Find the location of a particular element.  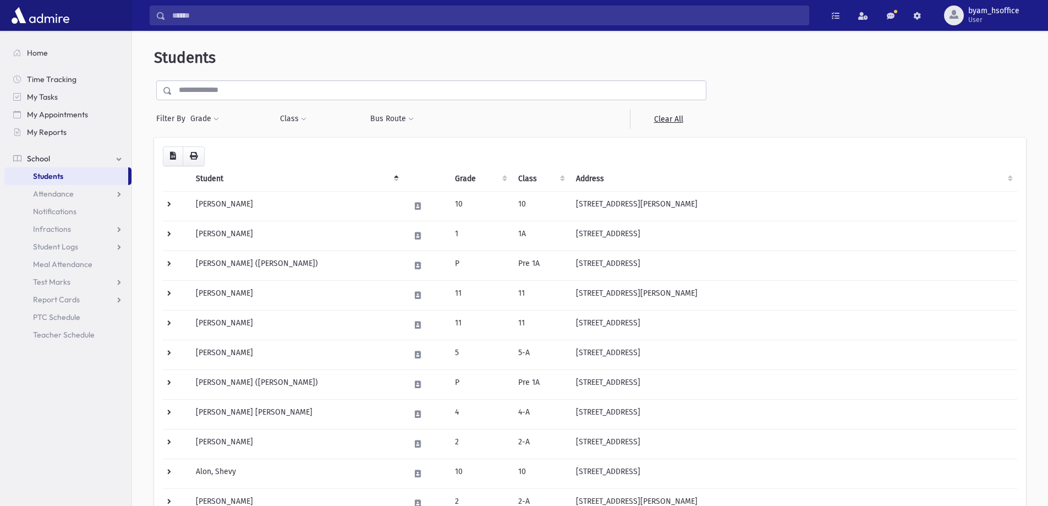

td: 2 is located at coordinates (480, 444).